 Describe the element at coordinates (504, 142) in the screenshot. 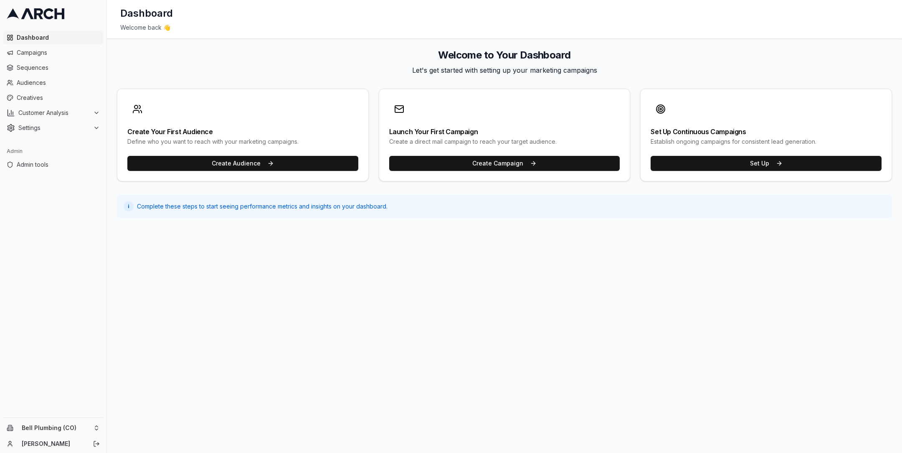

I see `div: Create a direct mail campaign to reach your target audience.` at that location.